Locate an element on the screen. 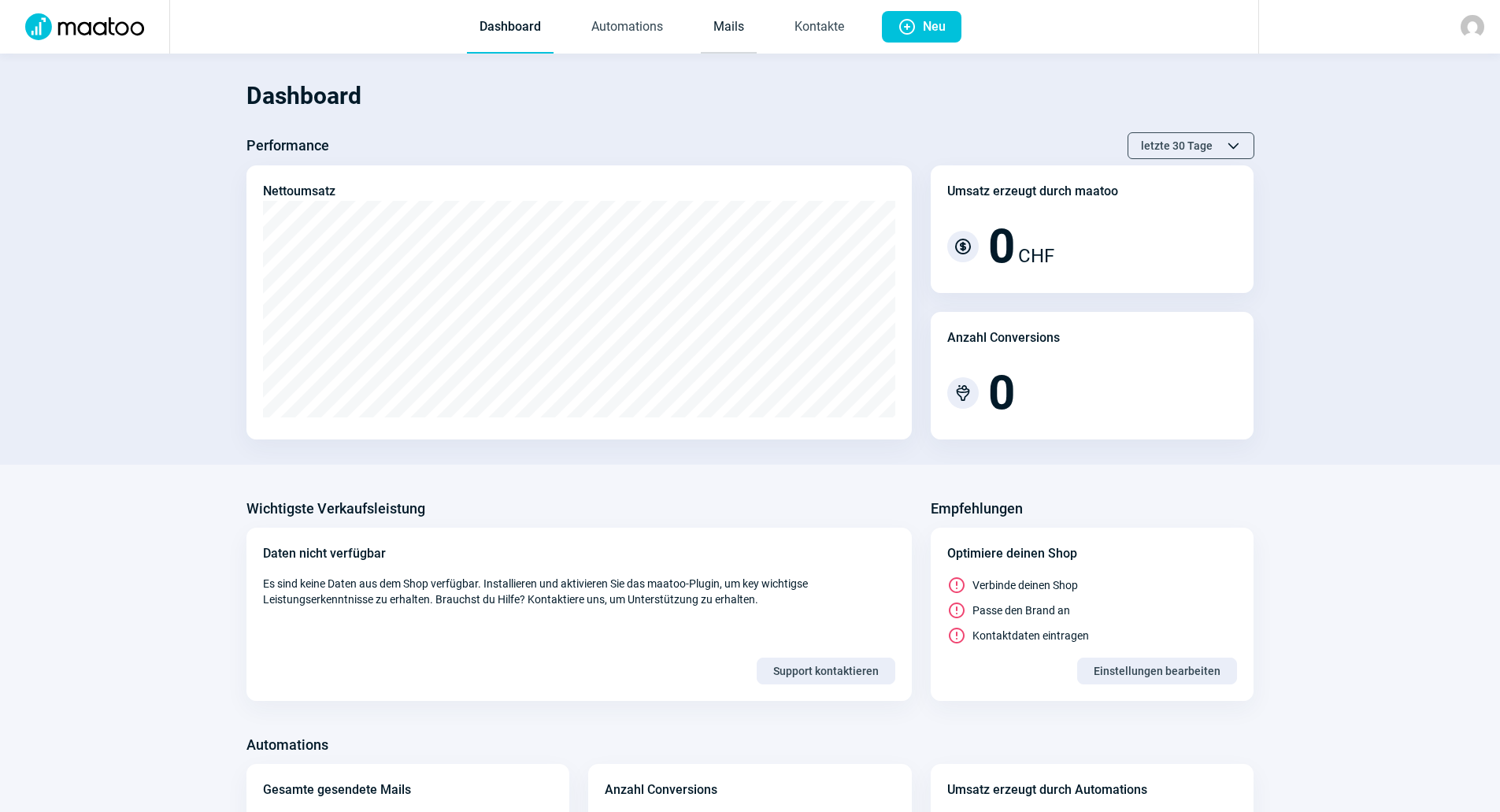 The image size is (1500, 812). span: Neu is located at coordinates (934, 26).